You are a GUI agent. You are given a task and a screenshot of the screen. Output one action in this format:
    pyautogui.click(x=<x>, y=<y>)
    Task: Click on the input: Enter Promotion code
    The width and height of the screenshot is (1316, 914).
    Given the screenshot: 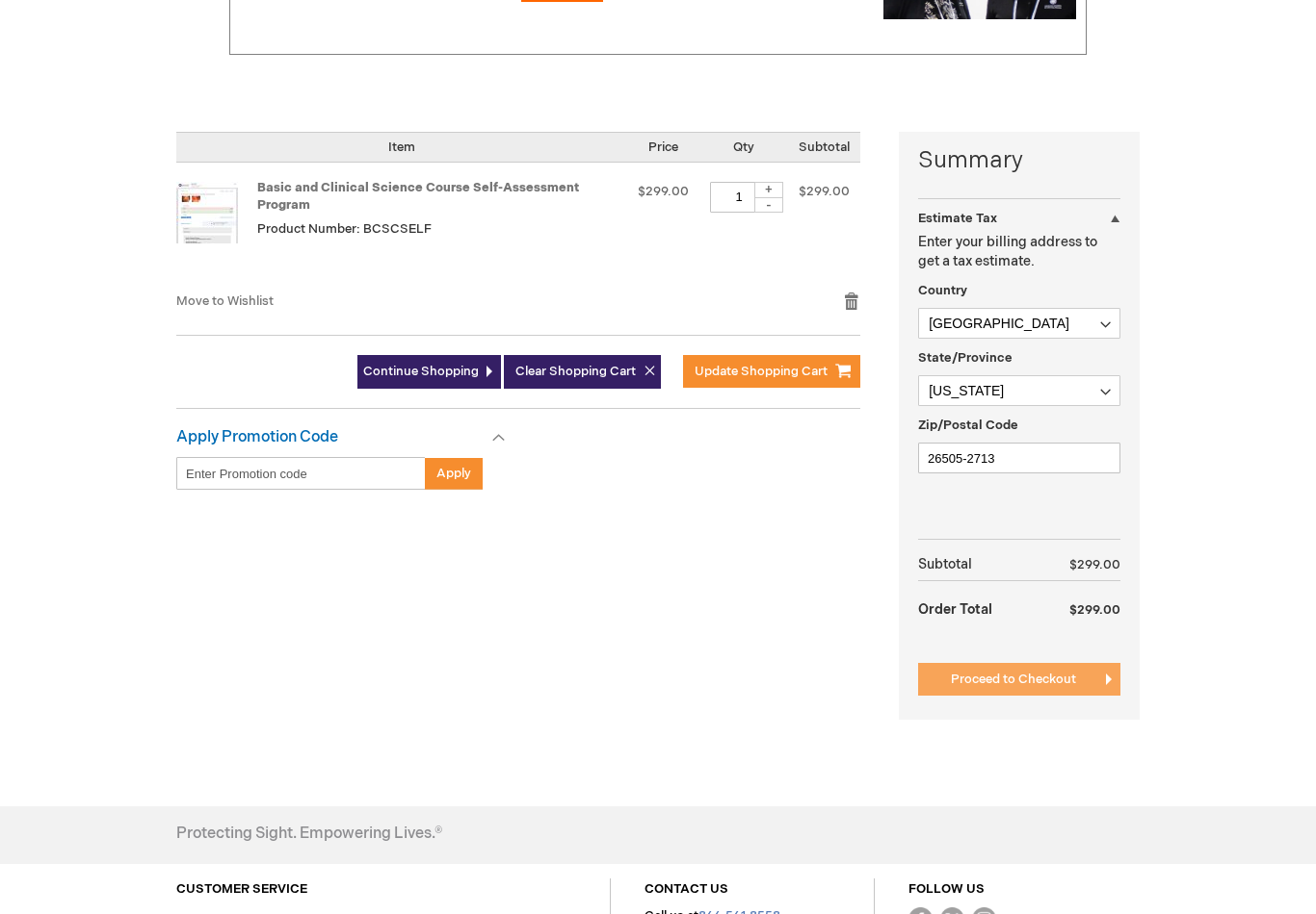 What is the action you would take?
    pyautogui.click(x=300, y=474)
    